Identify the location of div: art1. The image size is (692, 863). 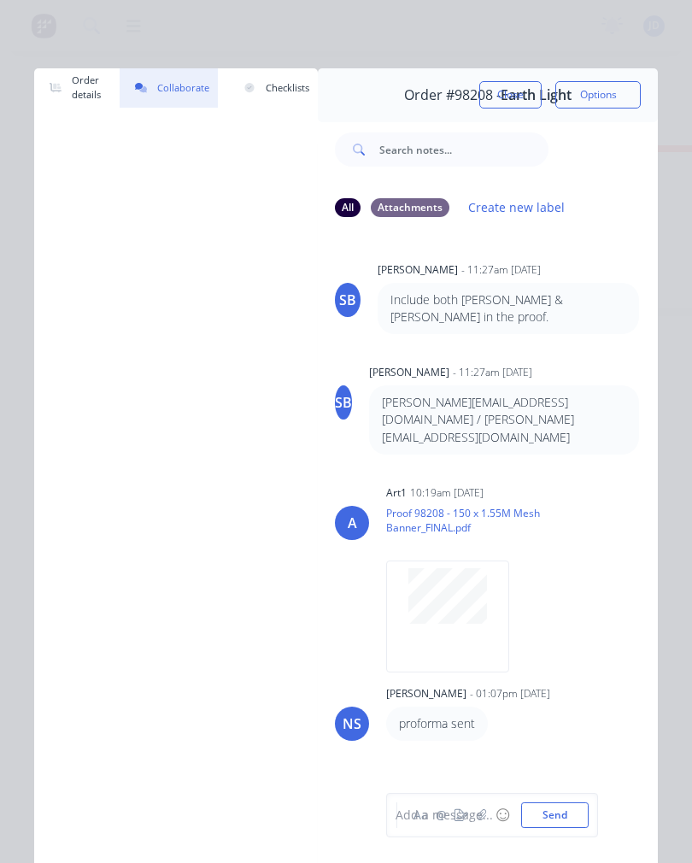
(396, 493).